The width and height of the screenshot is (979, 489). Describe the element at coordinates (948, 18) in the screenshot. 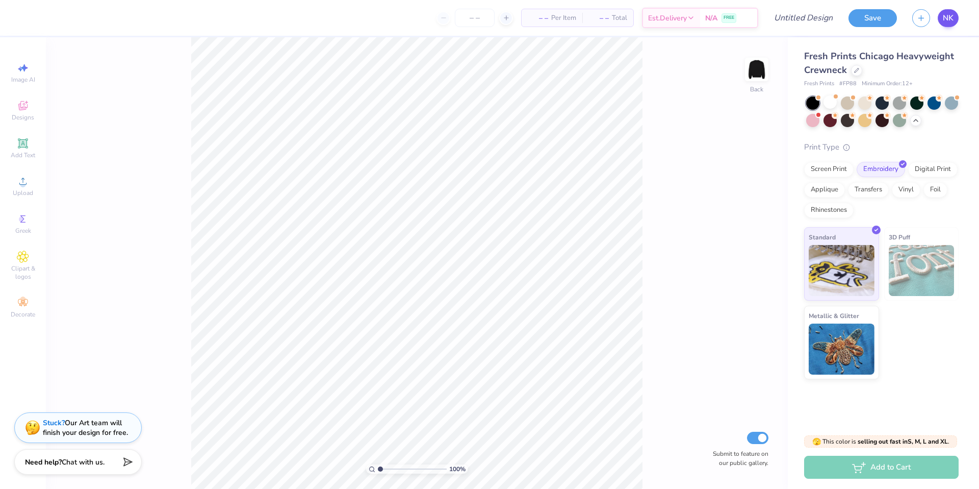

I see `span: NK` at that location.